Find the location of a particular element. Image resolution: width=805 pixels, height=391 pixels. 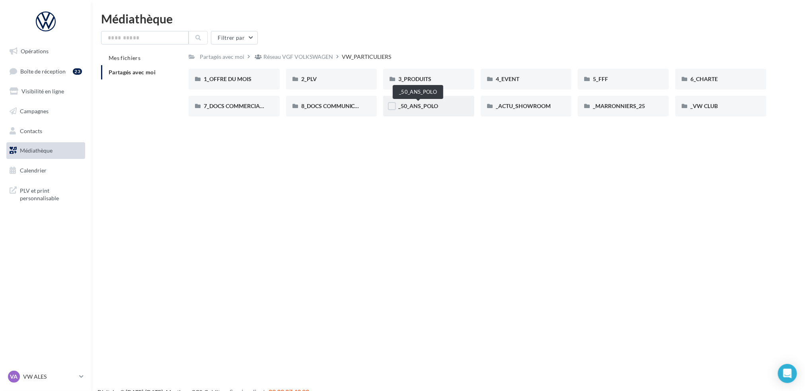

span: 3_PRODUITS is located at coordinates (415, 79).